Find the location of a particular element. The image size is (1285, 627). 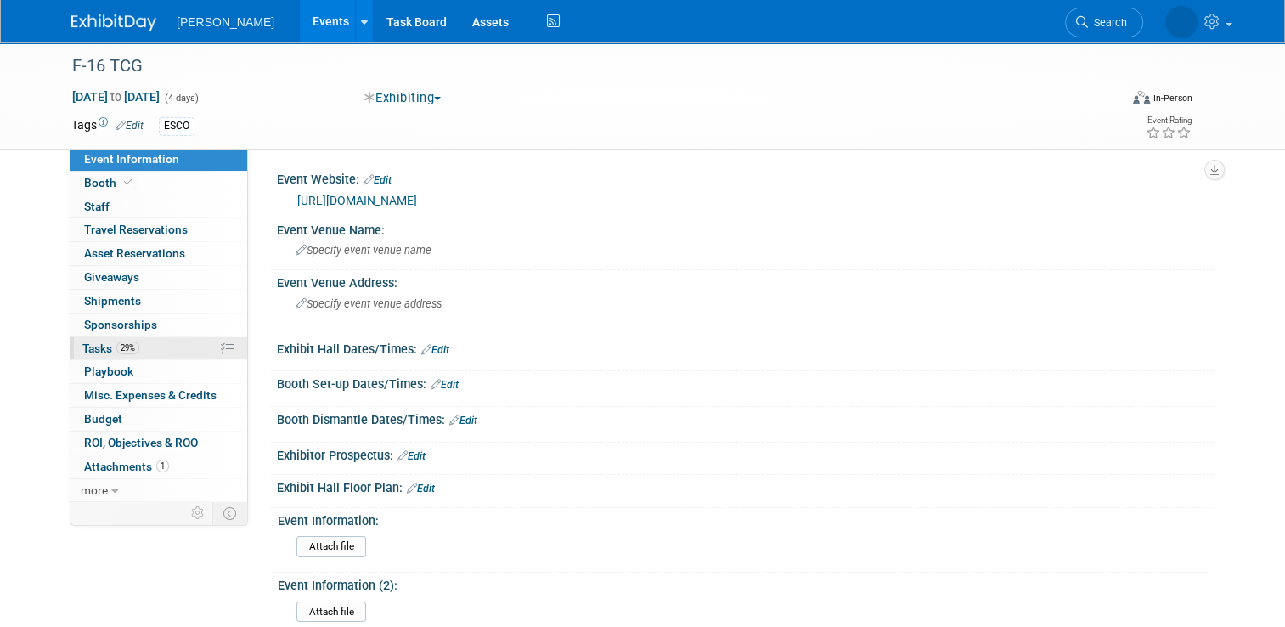

span: Budget is located at coordinates (103, 419).